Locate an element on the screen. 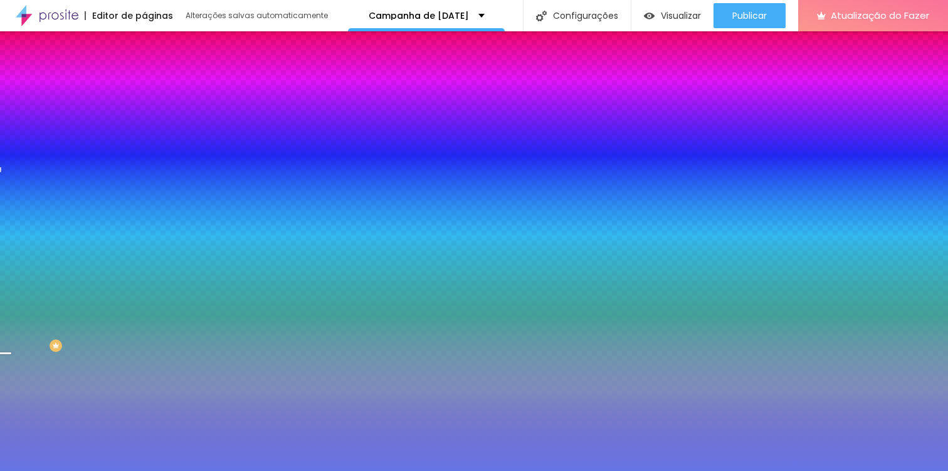 This screenshot has height=471, width=948. font: Atualização do Fazer is located at coordinates (880, 15).